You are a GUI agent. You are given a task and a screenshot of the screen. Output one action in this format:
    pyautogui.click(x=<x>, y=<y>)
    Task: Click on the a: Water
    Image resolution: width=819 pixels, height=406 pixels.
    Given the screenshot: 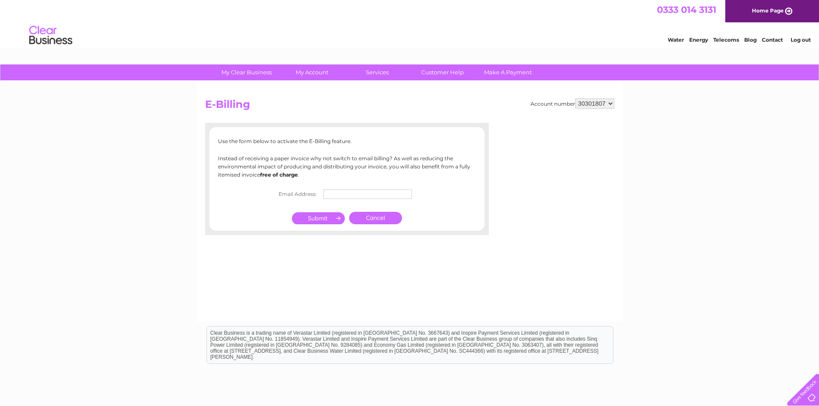 What is the action you would take?
    pyautogui.click(x=676, y=40)
    